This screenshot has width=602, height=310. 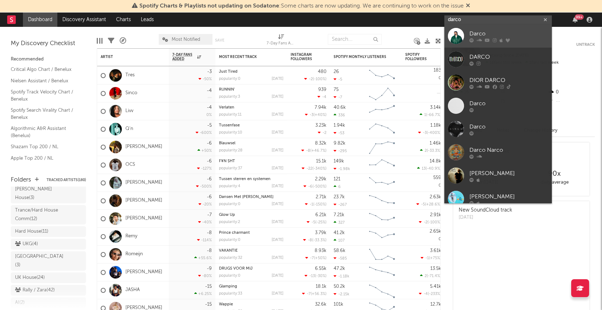 I want to click on div: 2.29k, so click(x=320, y=179).